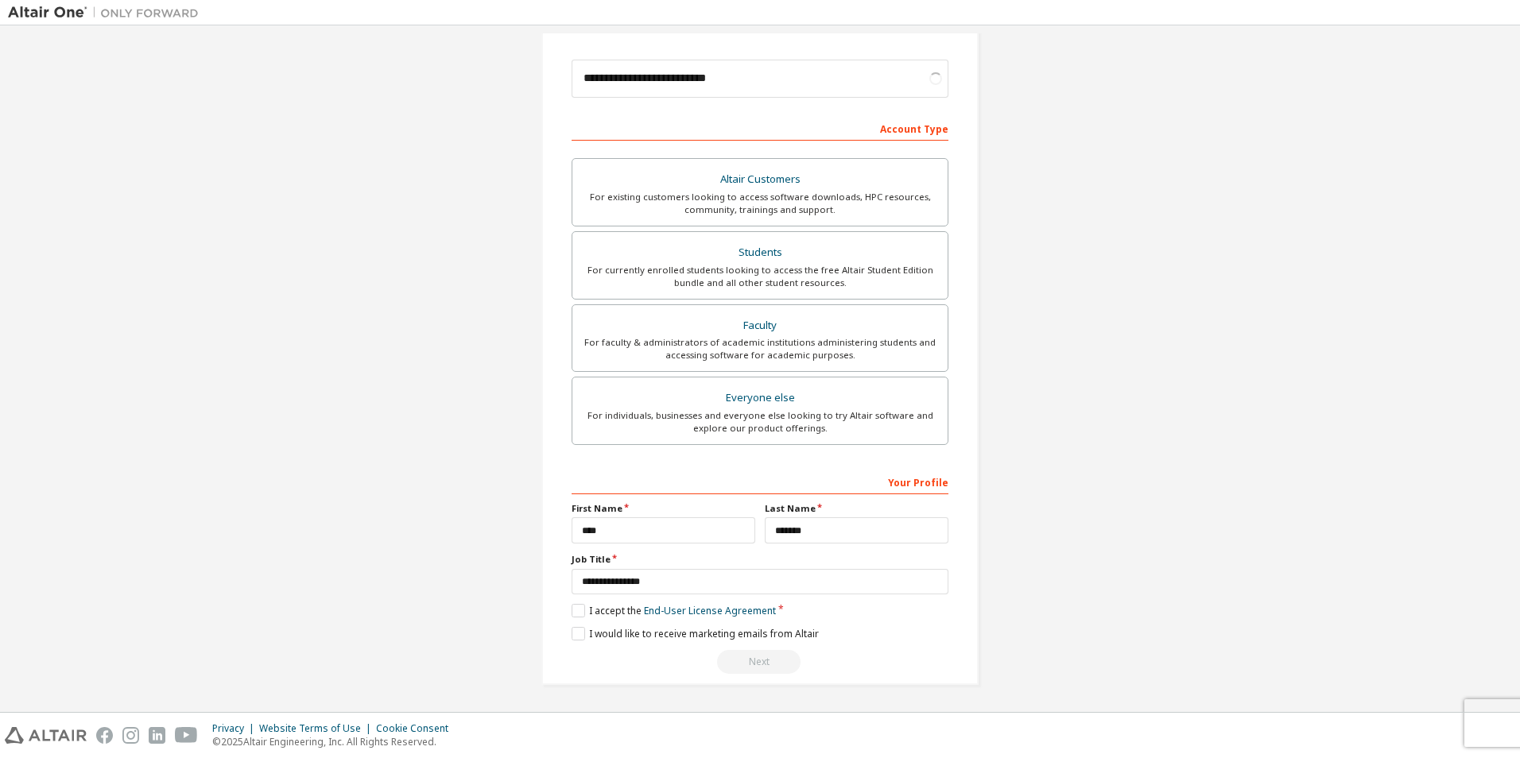 The height and width of the screenshot is (758, 1520). I want to click on div: Students, so click(760, 253).